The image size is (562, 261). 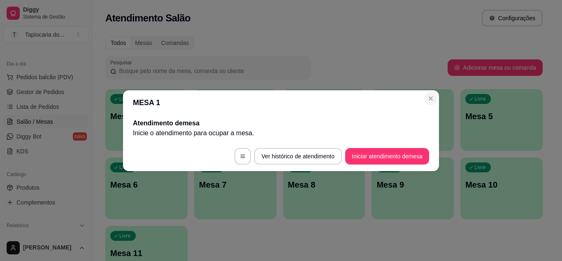 I want to click on button: Ver histórico de atendimento, so click(x=298, y=156).